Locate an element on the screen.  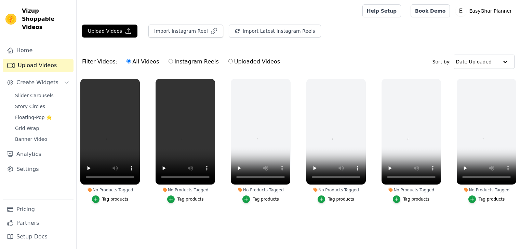
a: Setup Docs is located at coordinates (38, 237).